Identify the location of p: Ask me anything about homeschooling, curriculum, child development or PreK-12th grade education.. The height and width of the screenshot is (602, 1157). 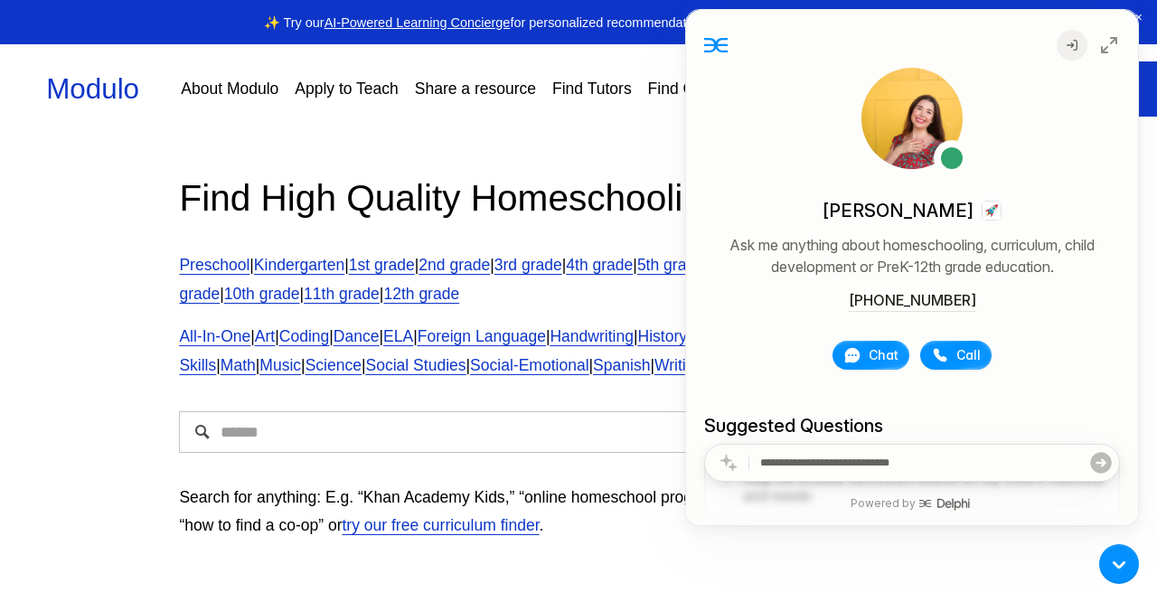
(226, 246).